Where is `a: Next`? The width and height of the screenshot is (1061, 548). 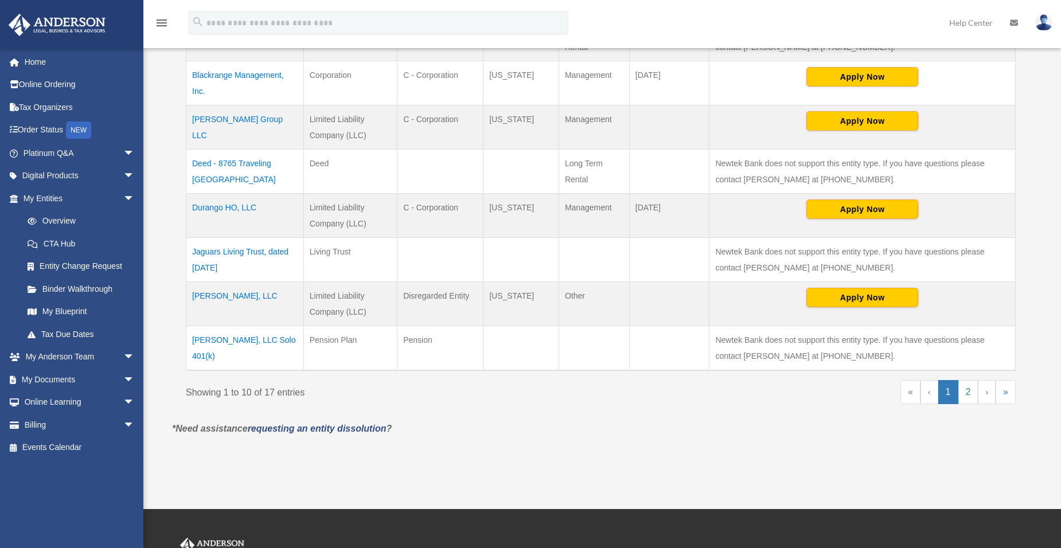
a: Next is located at coordinates (986, 392).